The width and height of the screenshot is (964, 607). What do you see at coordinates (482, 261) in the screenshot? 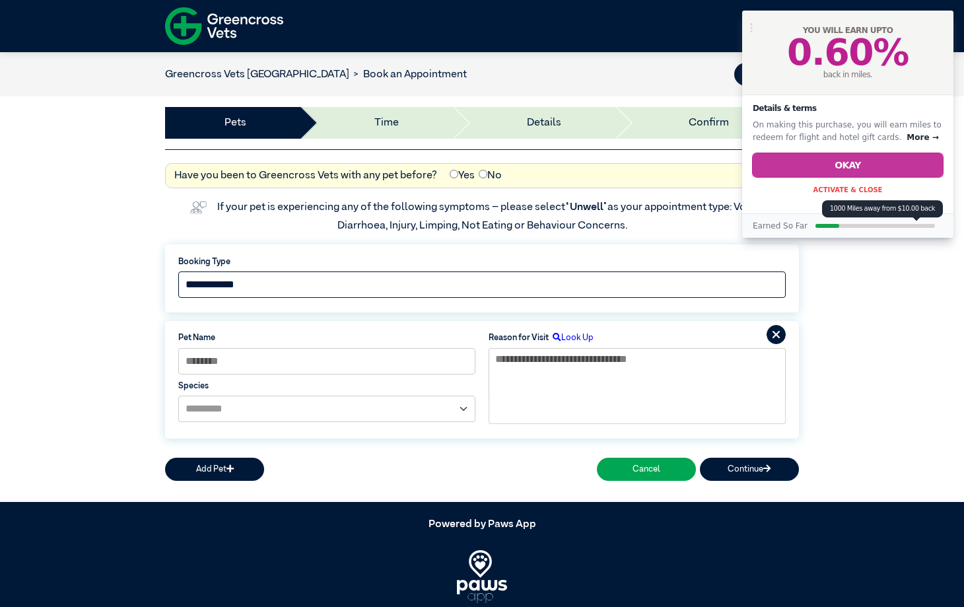
I see `label: Booking Type` at bounding box center [482, 261].